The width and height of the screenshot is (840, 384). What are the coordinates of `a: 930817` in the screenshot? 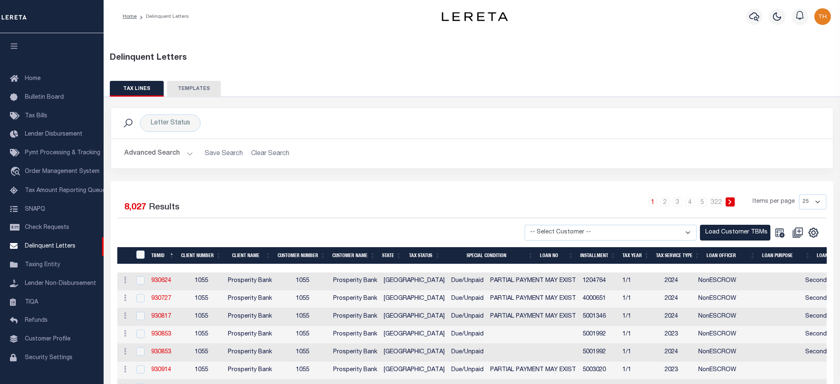 It's located at (161, 316).